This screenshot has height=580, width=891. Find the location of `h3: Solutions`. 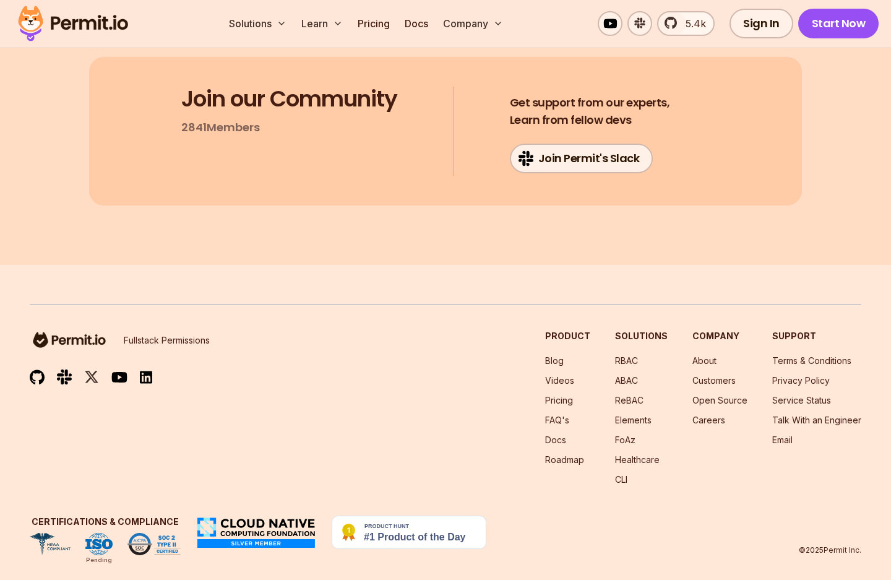

h3: Solutions is located at coordinates (641, 336).